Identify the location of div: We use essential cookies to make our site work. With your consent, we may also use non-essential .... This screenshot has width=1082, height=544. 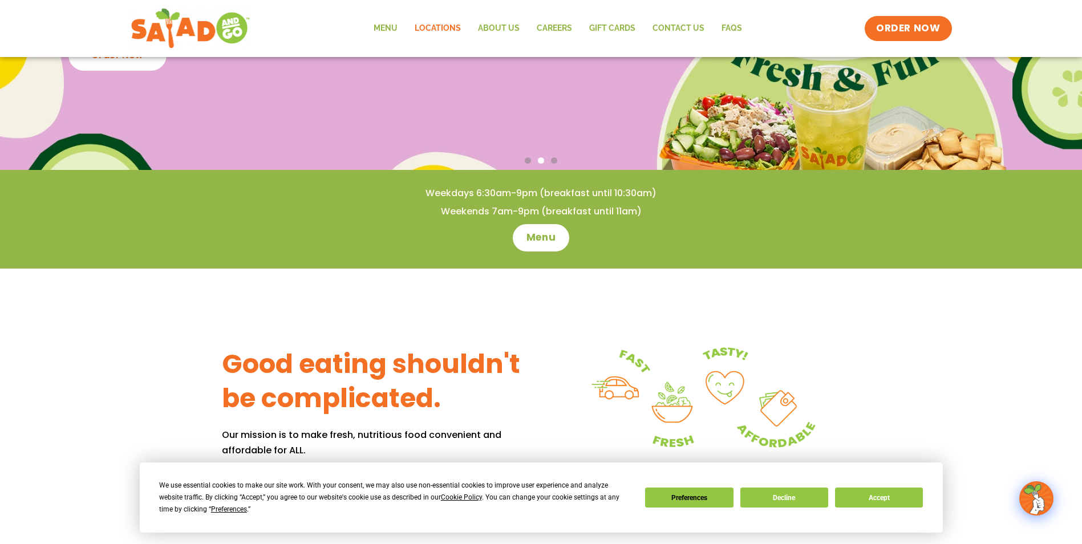
(395, 497).